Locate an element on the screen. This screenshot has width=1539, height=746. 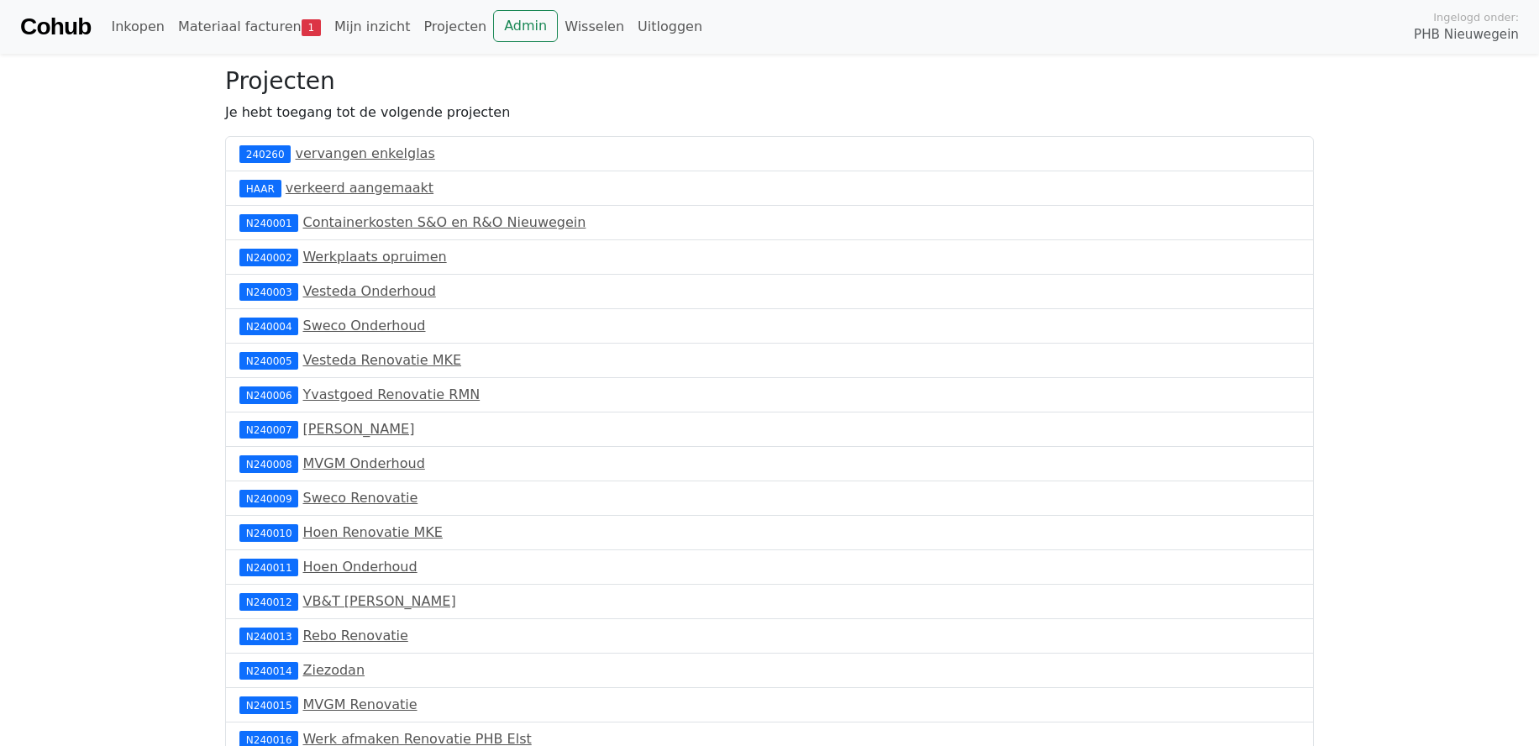
a: Vesteda Renovatie MKE is located at coordinates (381, 360).